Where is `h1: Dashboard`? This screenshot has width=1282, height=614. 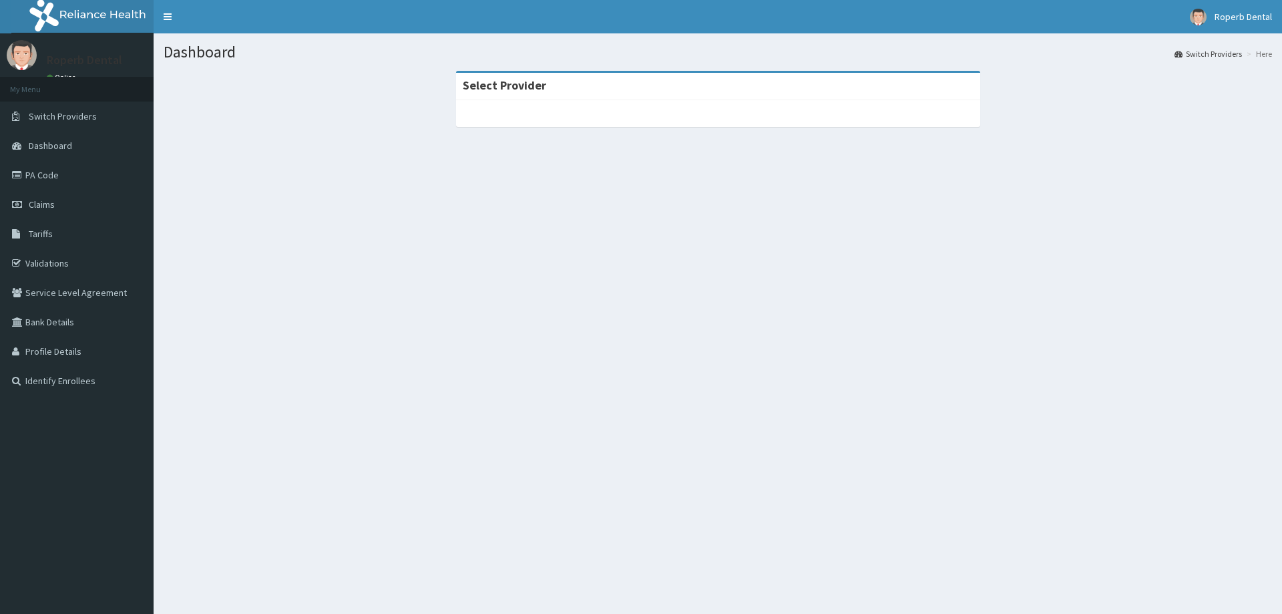 h1: Dashboard is located at coordinates (718, 52).